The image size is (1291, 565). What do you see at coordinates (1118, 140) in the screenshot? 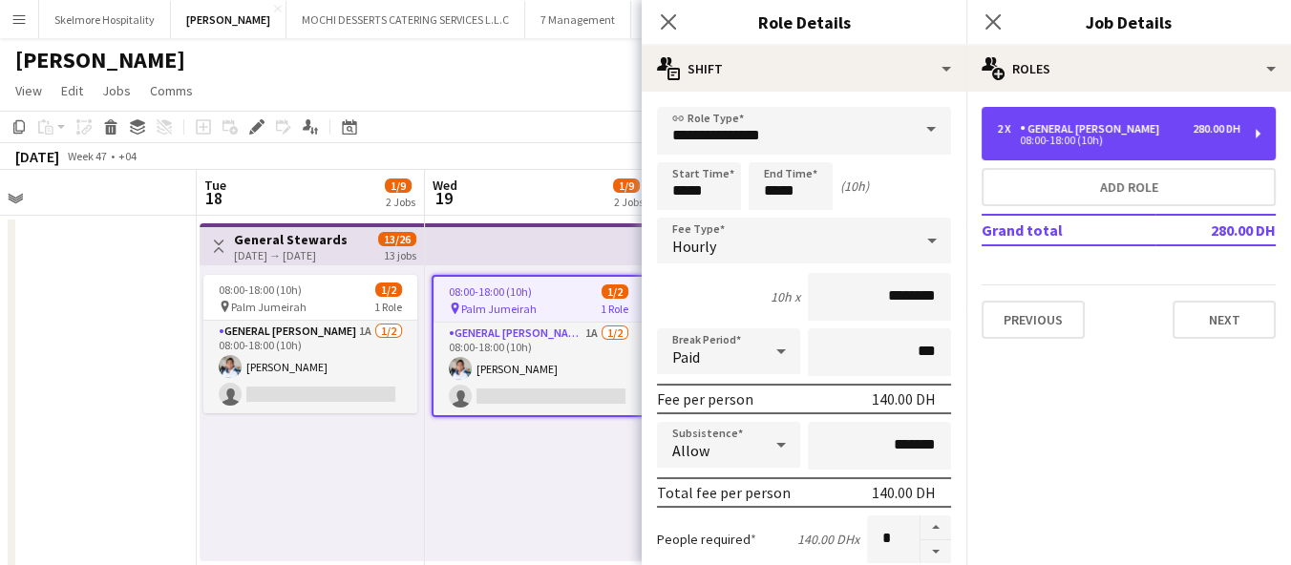
I see `div: 08:00-18:00 (10h)` at bounding box center [1118, 140].